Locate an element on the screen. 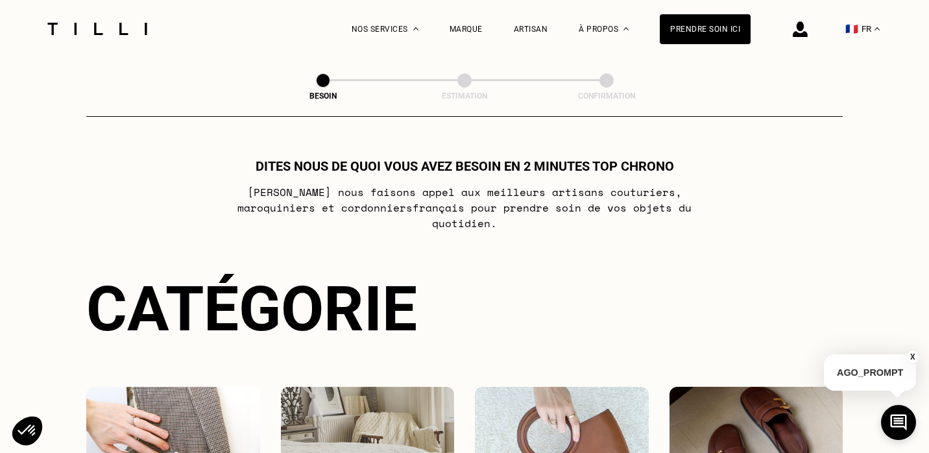  a: Artisan is located at coordinates (531, 29).